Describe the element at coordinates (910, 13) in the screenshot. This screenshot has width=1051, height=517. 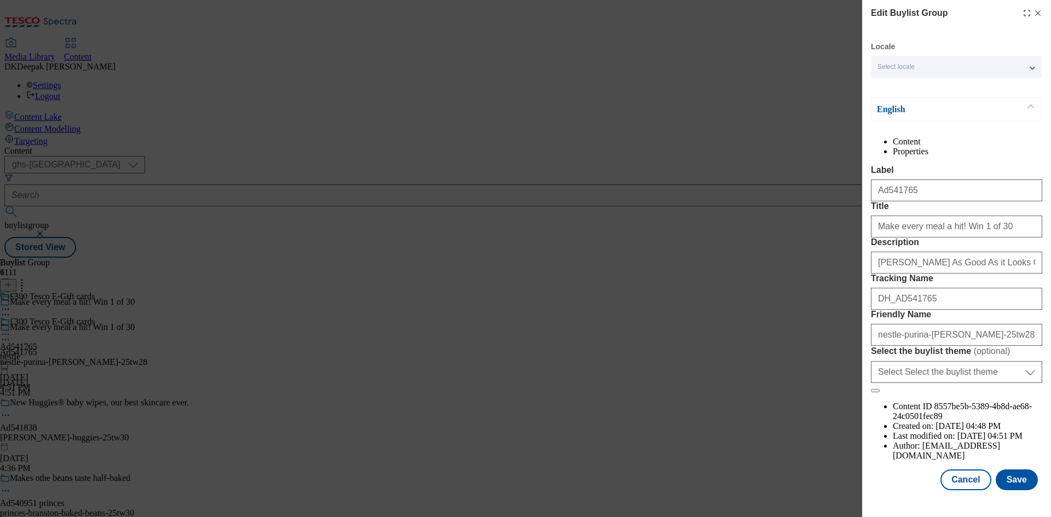
I see `h4: Edit Buylist Group` at that location.